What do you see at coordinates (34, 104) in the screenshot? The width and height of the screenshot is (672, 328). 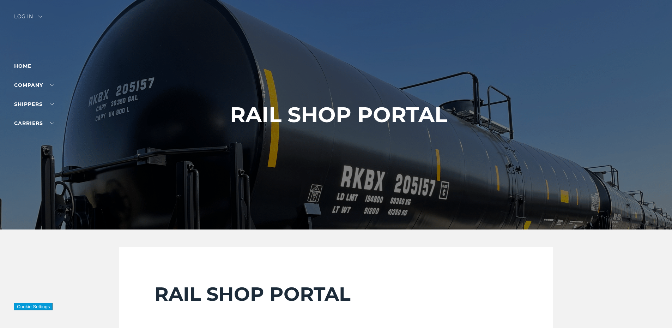 I see `a: SHIPPERS` at bounding box center [34, 104].